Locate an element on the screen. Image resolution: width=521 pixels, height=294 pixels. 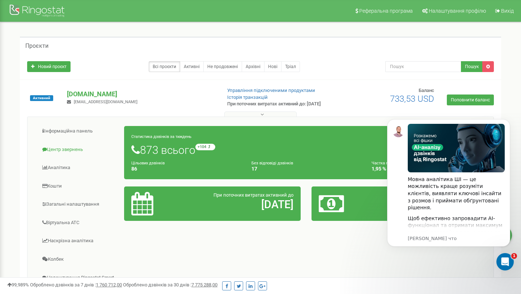
p: Message from Oleksandr, sent Только что is located at coordinates (80, 130).